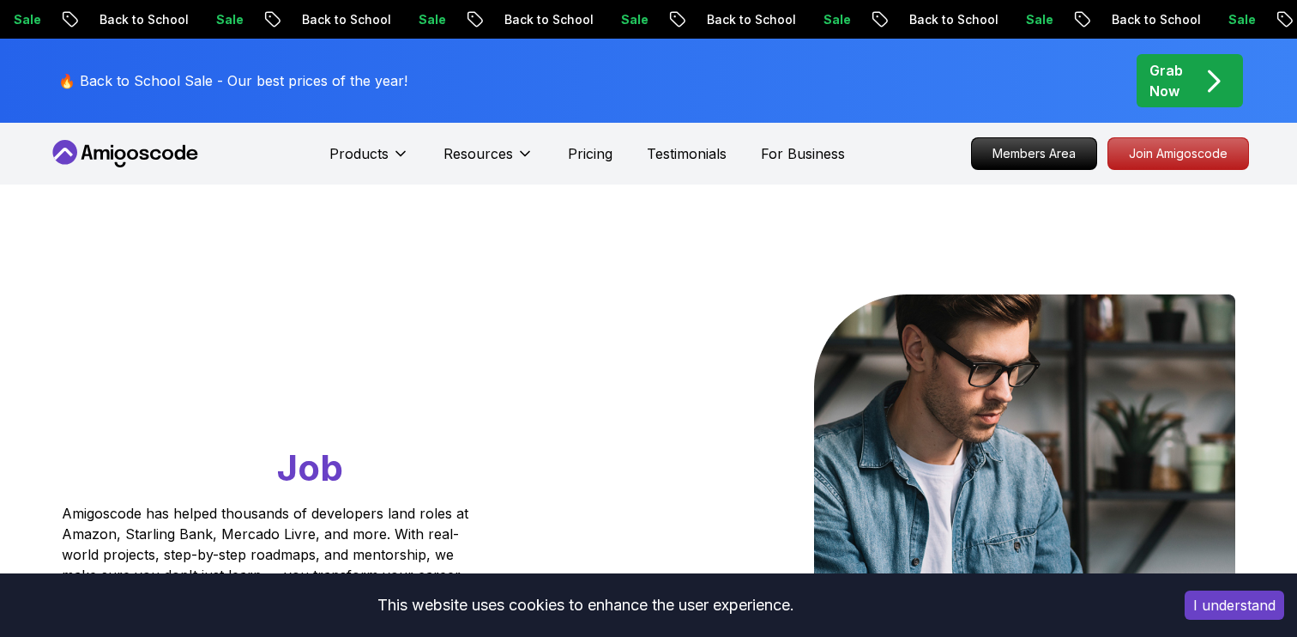  Describe the element at coordinates (1034, 154) in the screenshot. I see `p: Members Area` at that location.